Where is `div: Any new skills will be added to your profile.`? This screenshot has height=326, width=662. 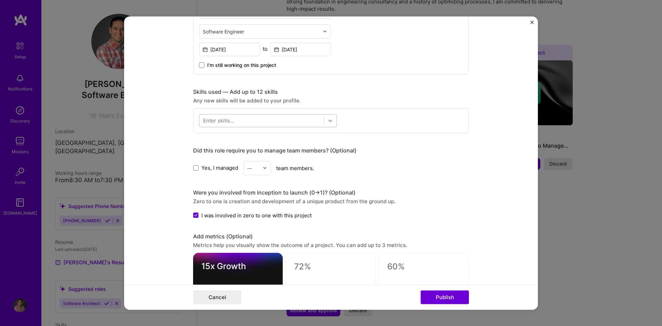
div: Any new skills will be added to your profile. is located at coordinates (331, 100).